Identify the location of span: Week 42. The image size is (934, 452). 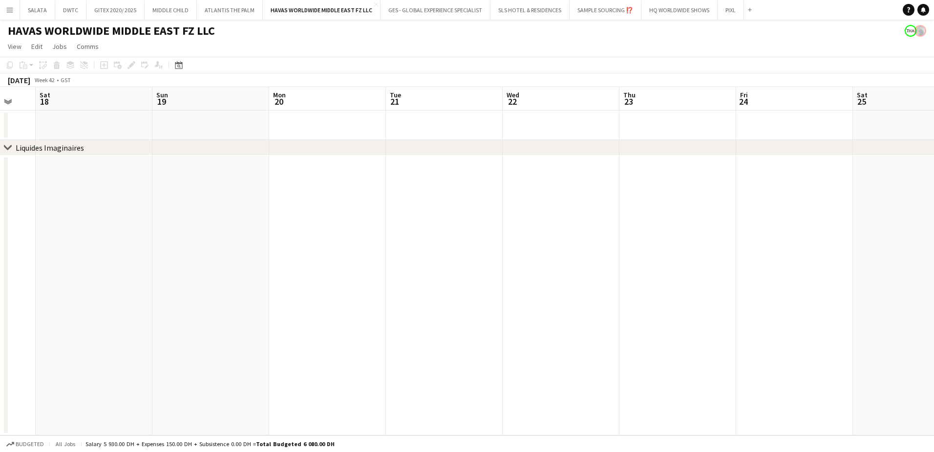
(44, 80).